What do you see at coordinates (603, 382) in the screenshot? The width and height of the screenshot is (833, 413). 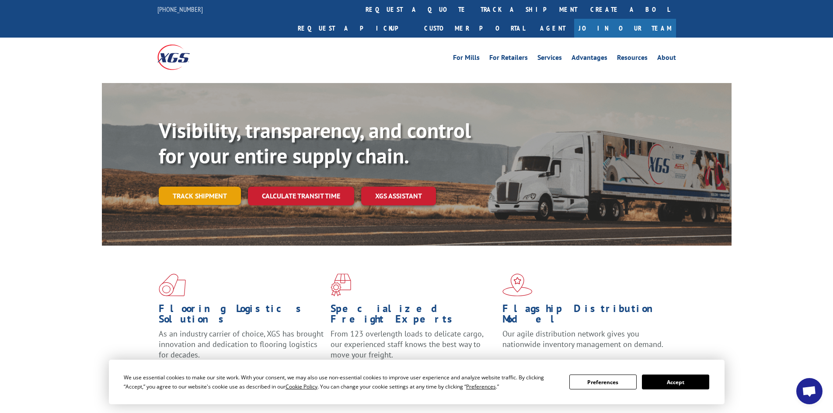 I see `button: Preferences` at bounding box center [603, 382].